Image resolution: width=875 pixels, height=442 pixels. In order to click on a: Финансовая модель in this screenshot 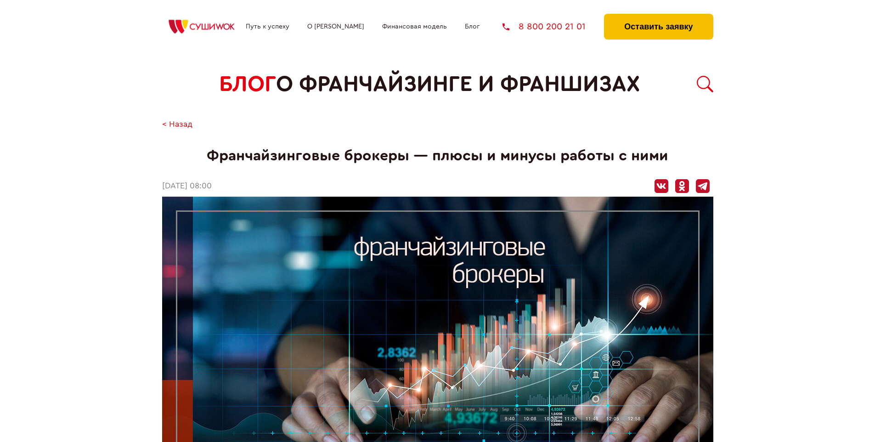, I will do `click(414, 27)`.